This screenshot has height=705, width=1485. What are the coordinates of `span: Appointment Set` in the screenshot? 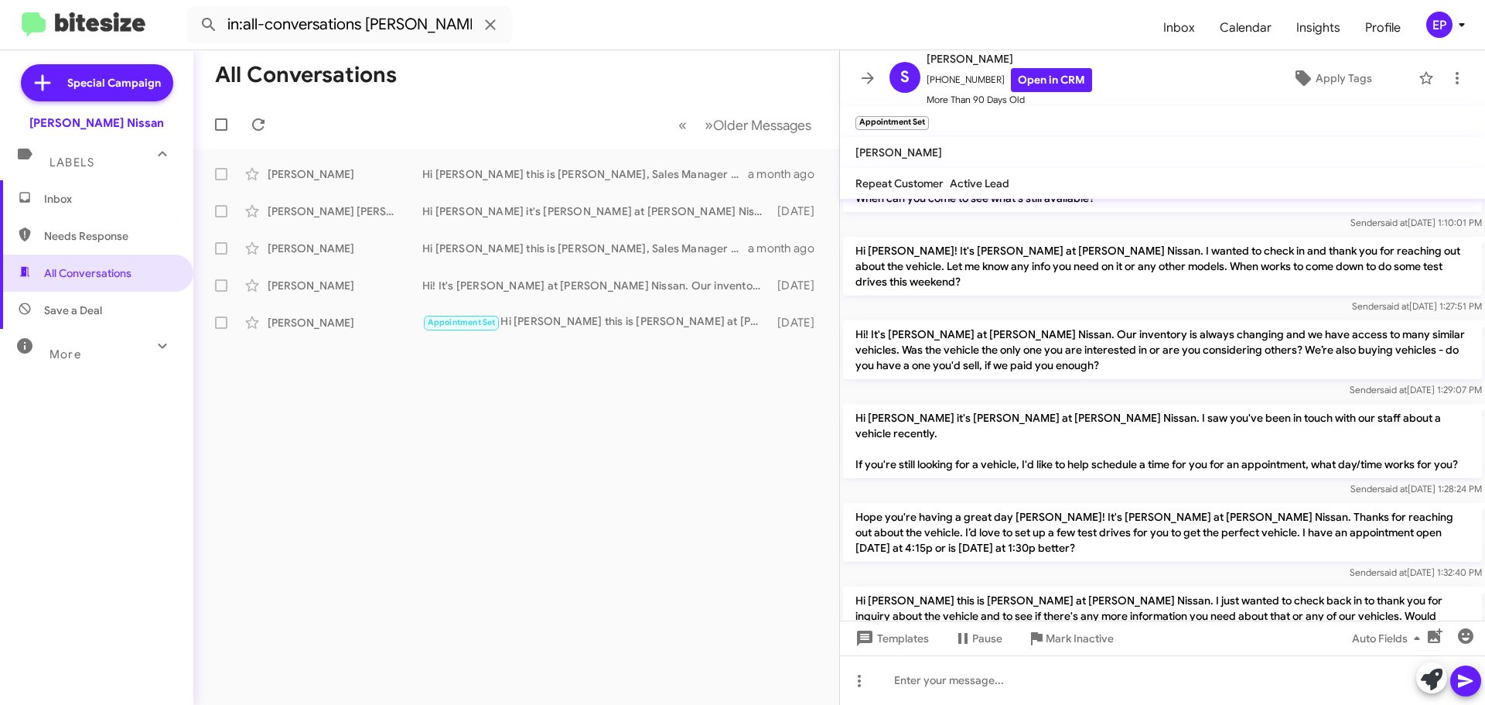 It's located at (462, 322).